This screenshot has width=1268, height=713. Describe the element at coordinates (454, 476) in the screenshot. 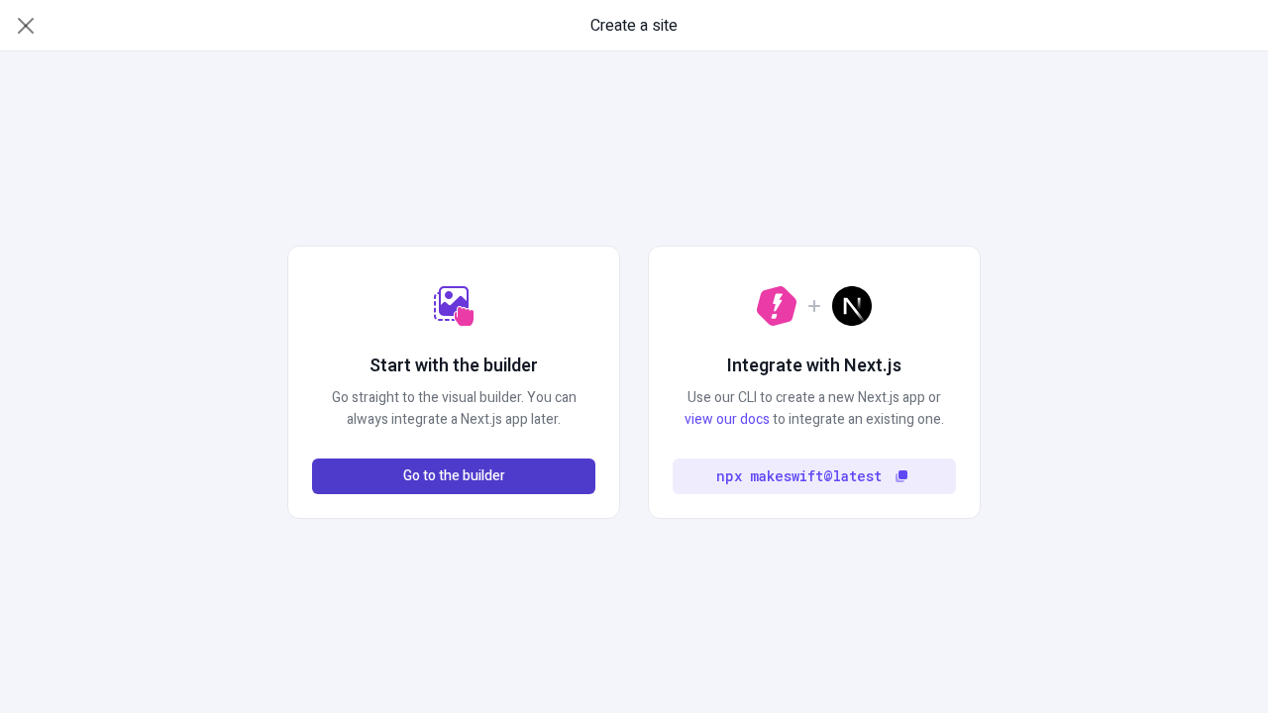

I see `span: Go to the builder` at that location.